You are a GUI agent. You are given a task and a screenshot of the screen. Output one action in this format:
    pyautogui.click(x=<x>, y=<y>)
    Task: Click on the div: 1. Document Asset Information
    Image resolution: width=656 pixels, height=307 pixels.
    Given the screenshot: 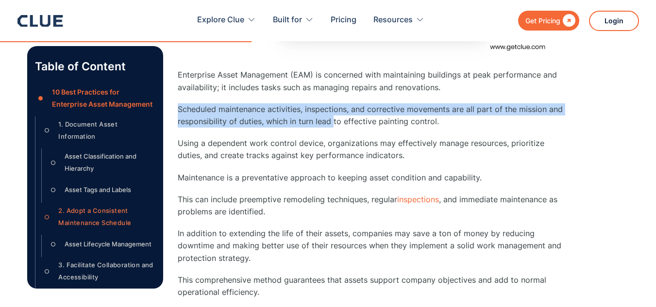 What is the action you would take?
    pyautogui.click(x=106, y=131)
    